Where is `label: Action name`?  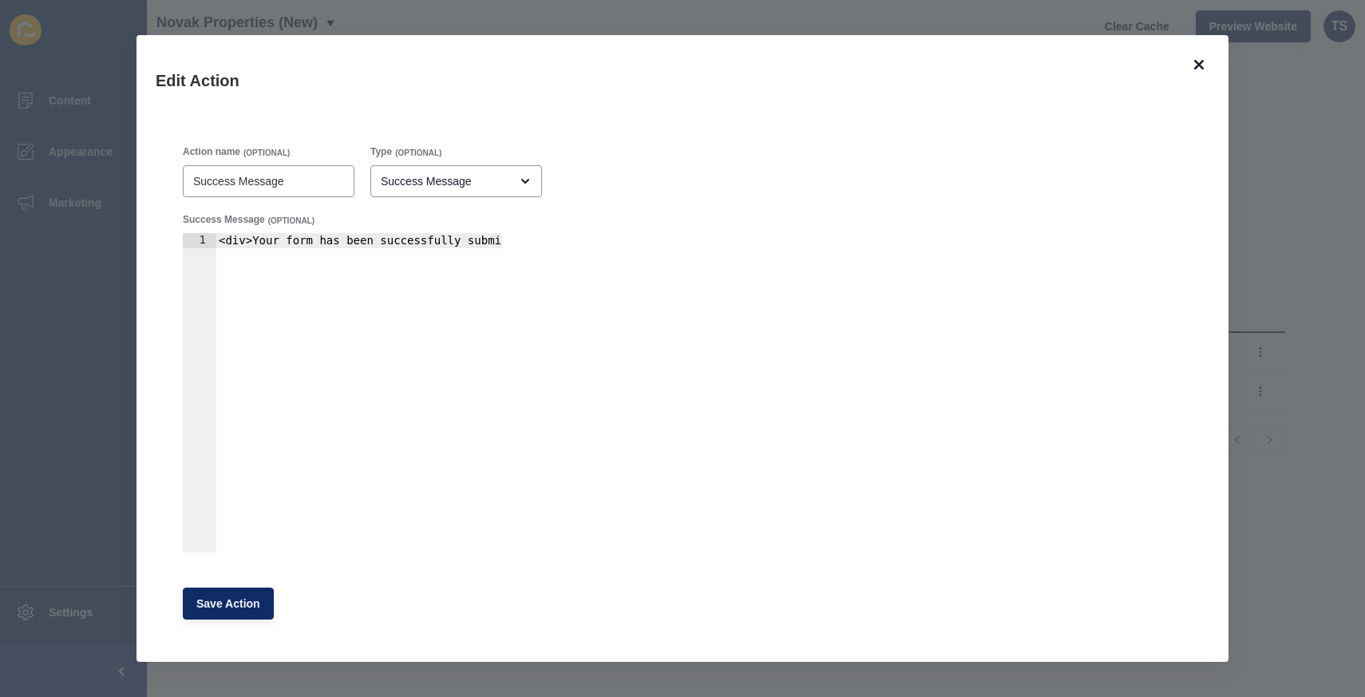 label: Action name is located at coordinates (211, 152).